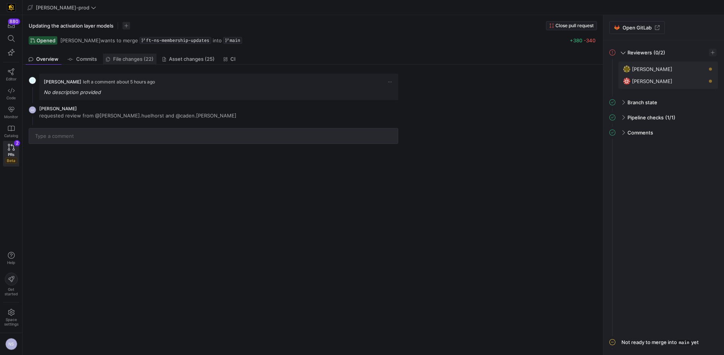 The image size is (724, 355). I want to click on button: Help, so click(11, 258).